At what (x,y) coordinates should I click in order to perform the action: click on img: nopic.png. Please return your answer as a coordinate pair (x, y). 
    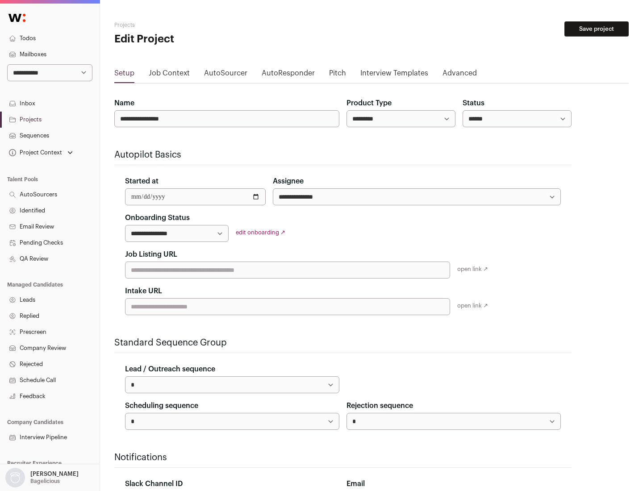
    Looking at the image, I should click on (15, 478).